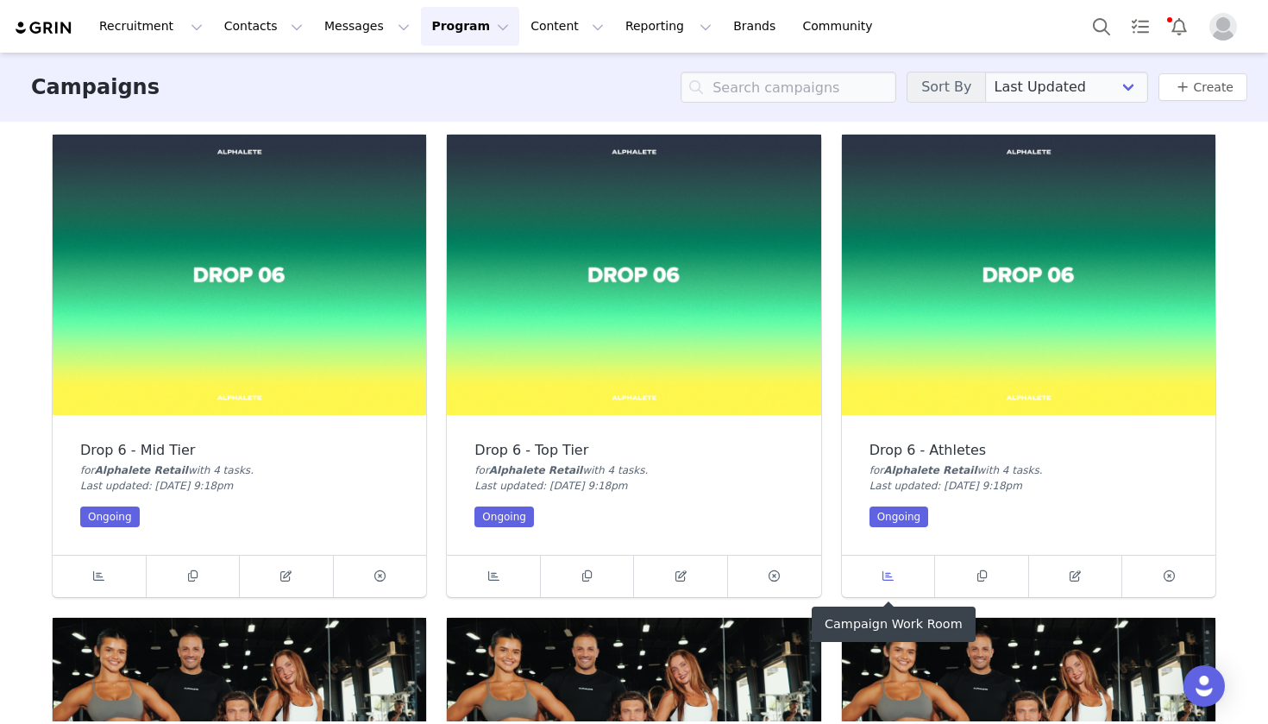  What do you see at coordinates (788, 87) in the screenshot?
I see `input: Search campaigns` at bounding box center [788, 87].